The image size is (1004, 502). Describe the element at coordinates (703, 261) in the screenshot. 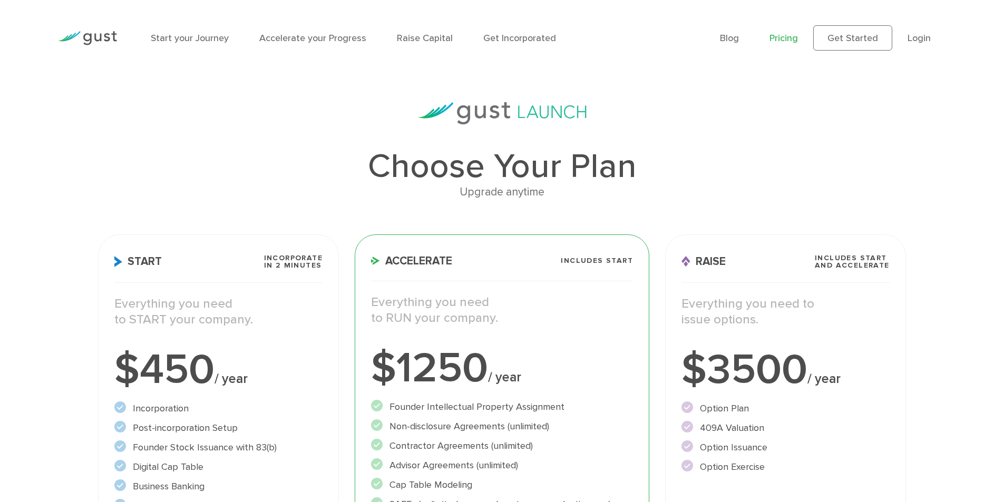

I see `span: Raise` at that location.